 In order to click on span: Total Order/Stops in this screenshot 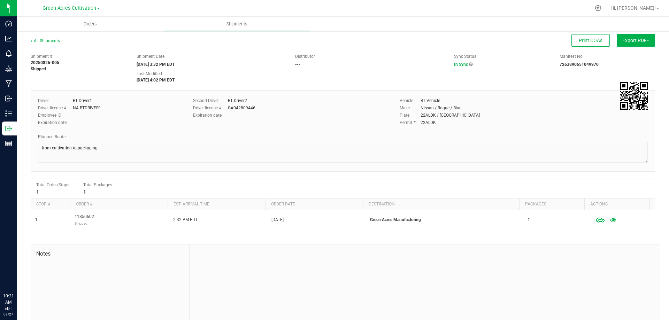, I will do `click(53, 185)`.